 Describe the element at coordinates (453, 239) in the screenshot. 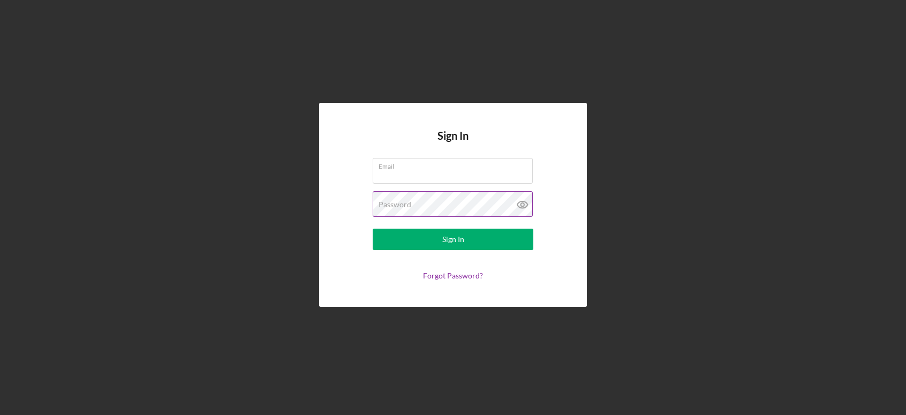

I see `div: Sign In` at that location.